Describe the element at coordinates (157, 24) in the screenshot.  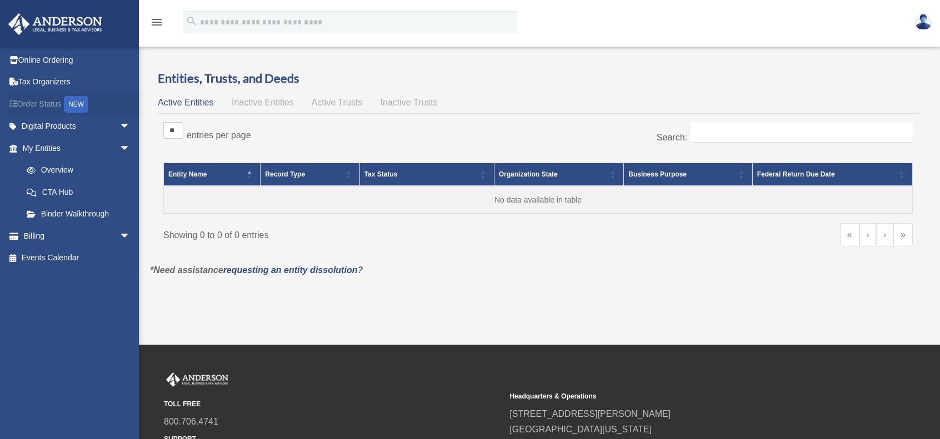
I see `a: menu` at that location.